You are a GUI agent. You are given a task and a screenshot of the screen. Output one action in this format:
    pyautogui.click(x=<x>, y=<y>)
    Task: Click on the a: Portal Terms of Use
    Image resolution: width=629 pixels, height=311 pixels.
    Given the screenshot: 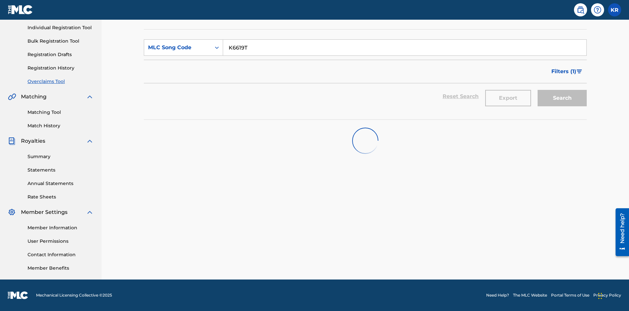 What is the action you would take?
    pyautogui.click(x=570, y=295)
    